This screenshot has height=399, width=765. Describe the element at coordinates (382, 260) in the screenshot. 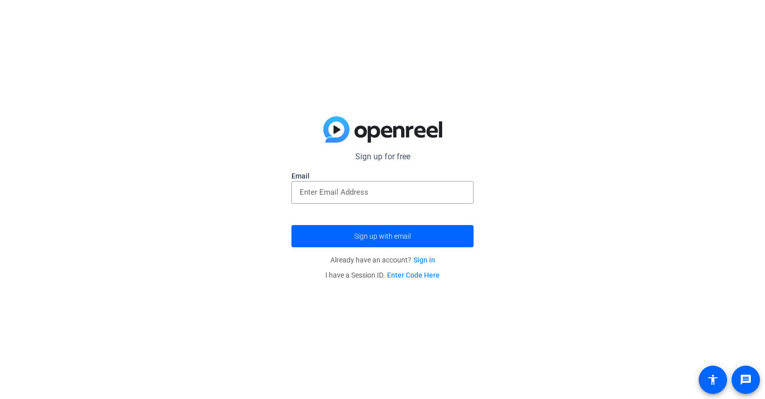

I see `span: Already have an account?` at that location.